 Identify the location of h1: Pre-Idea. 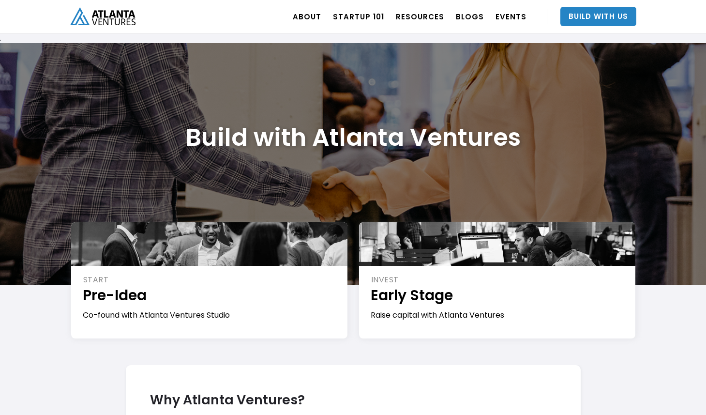
(210, 295).